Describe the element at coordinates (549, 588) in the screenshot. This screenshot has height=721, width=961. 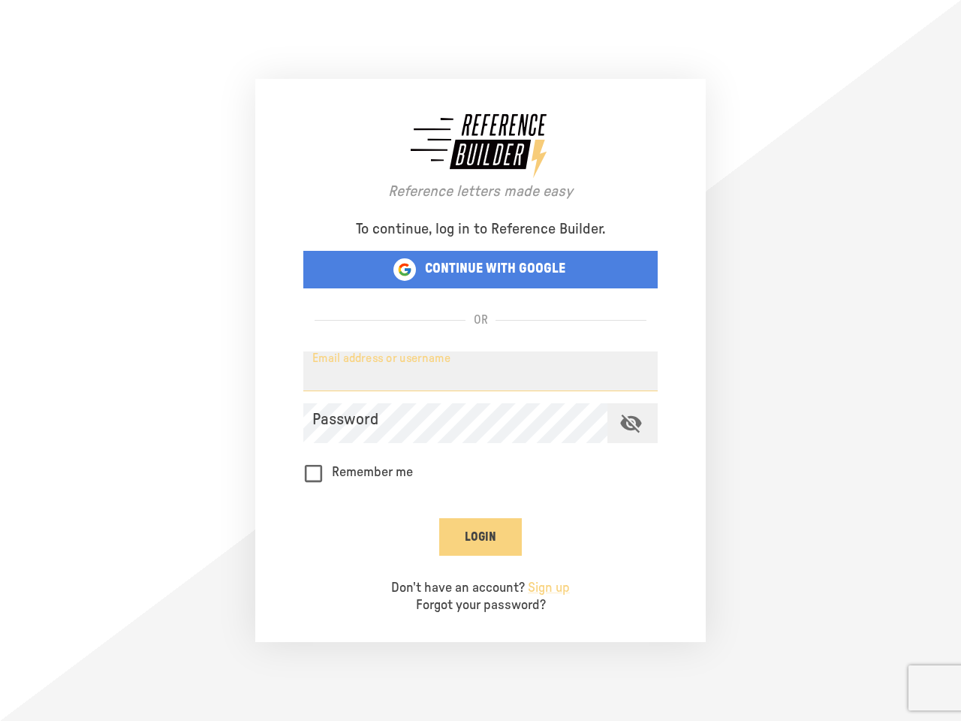
I see `a: Sign up` at that location.